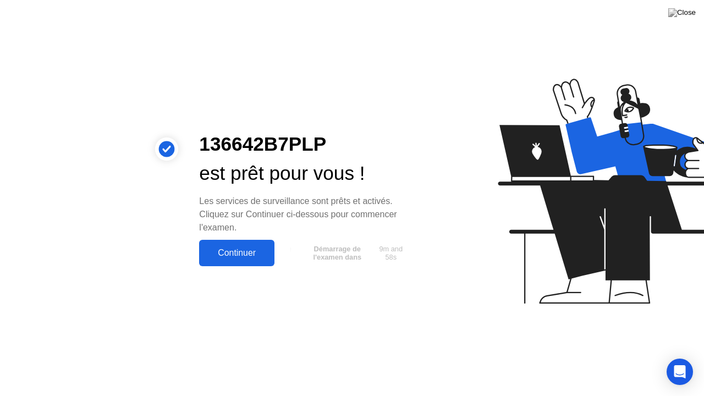  Describe the element at coordinates (304, 173) in the screenshot. I see `div: est prêt pour vous !` at that location.